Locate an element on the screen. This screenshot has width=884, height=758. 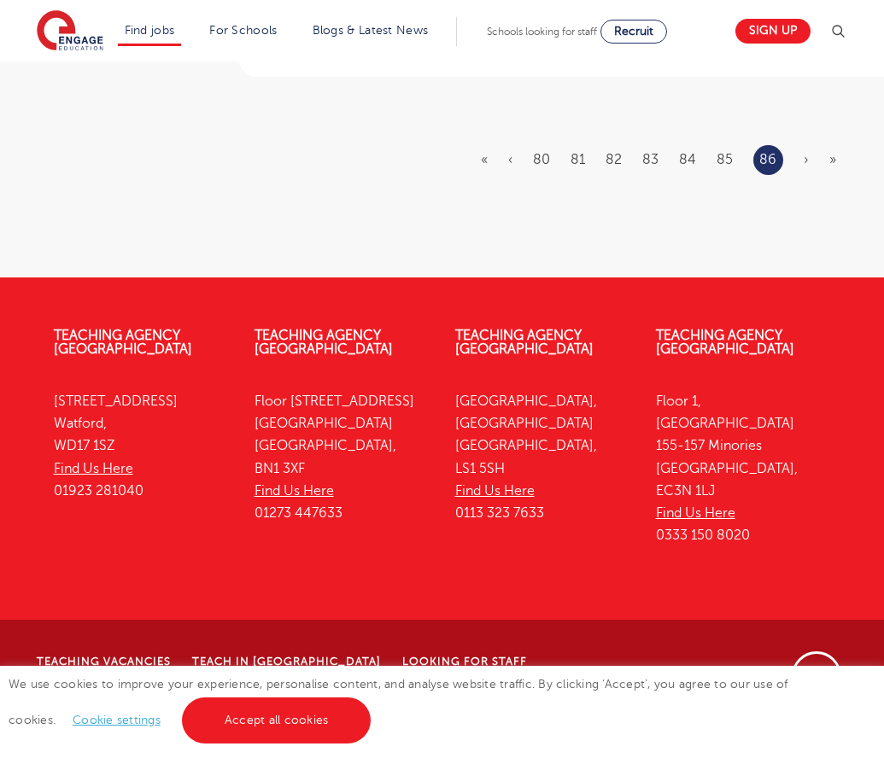
img: Engage Education is located at coordinates (70, 32).